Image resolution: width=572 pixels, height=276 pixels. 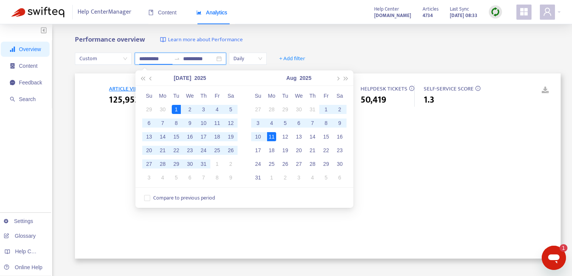 I want to click on td: 2025-08-18, so click(x=272, y=150).